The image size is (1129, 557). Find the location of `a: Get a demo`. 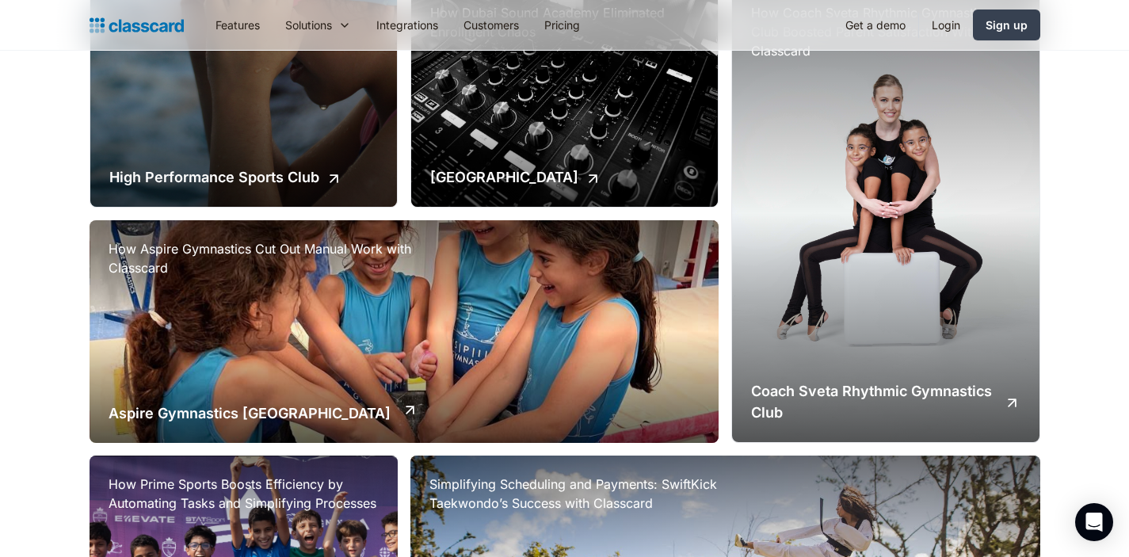

a: Get a demo is located at coordinates (875, 25).